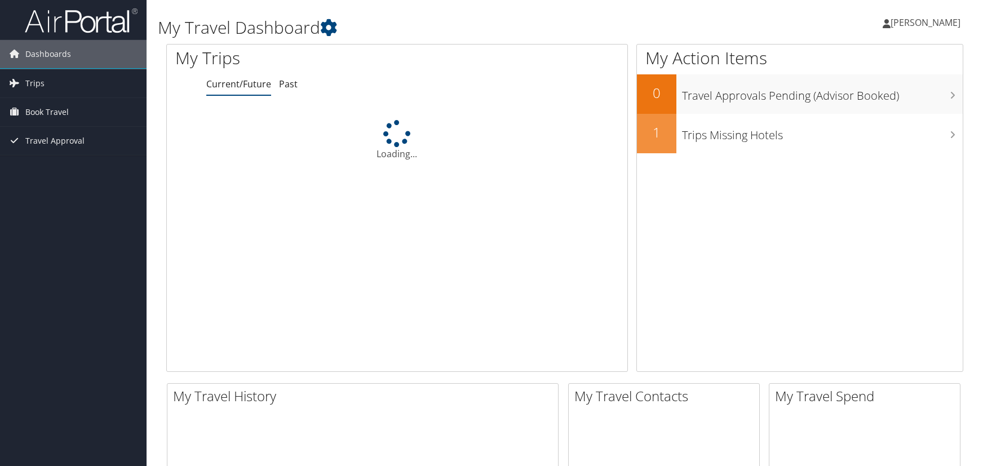 This screenshot has height=466, width=983. I want to click on span: Trips, so click(35, 83).